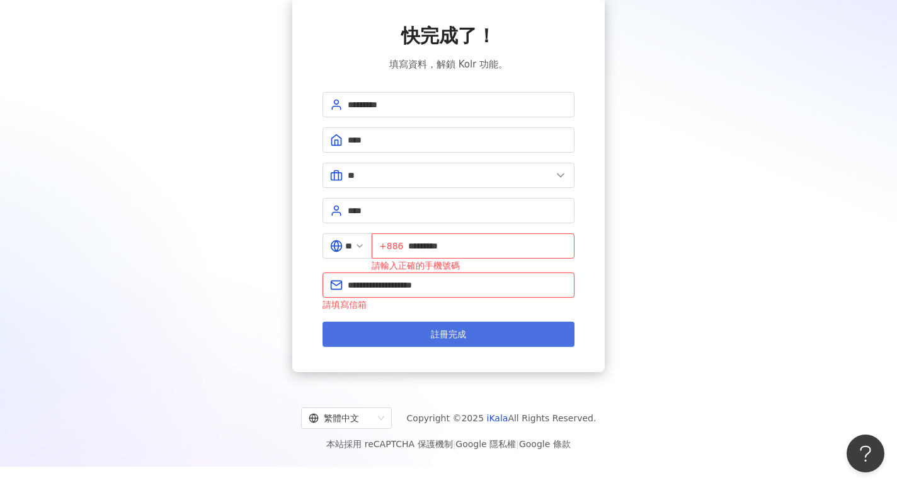 The image size is (897, 485). I want to click on button: 註冊完成, so click(449, 334).